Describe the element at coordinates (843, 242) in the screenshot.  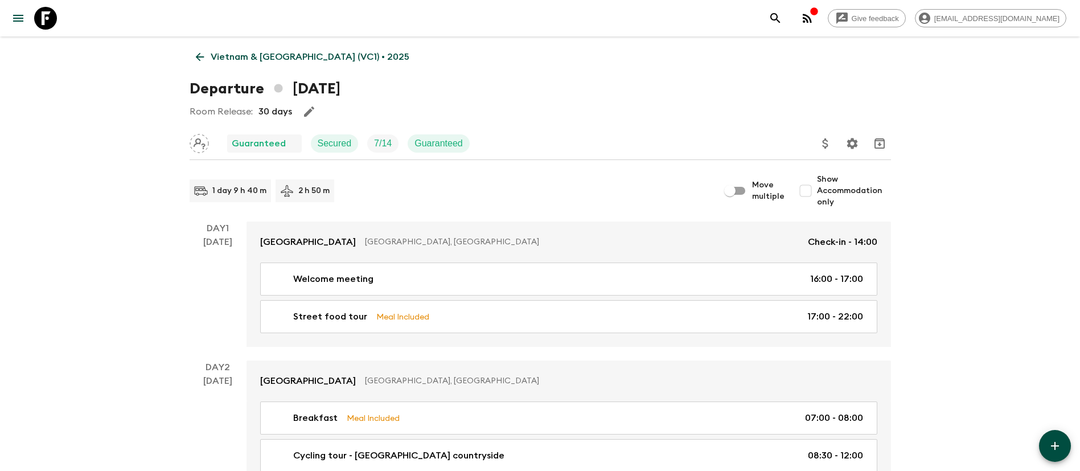
I see `p: Check-in - 14:00` at that location.